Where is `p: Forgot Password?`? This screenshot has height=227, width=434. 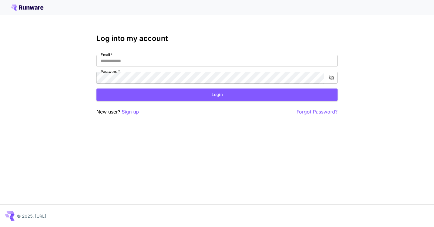 p: Forgot Password? is located at coordinates (317, 112).